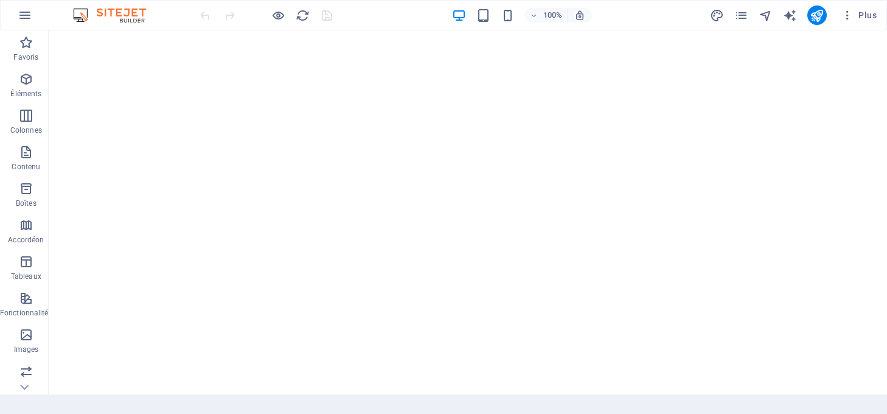  What do you see at coordinates (790, 15) in the screenshot?
I see `button: text_generator` at bounding box center [790, 15].